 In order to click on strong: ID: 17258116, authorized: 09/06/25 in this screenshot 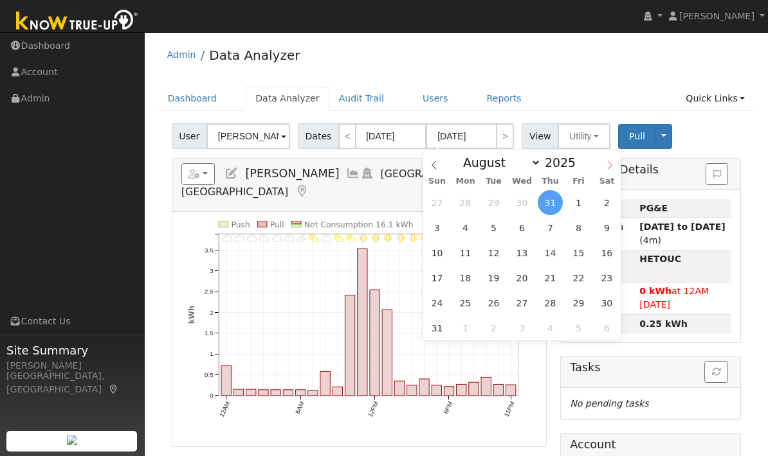, I will do `click(653, 208)`.